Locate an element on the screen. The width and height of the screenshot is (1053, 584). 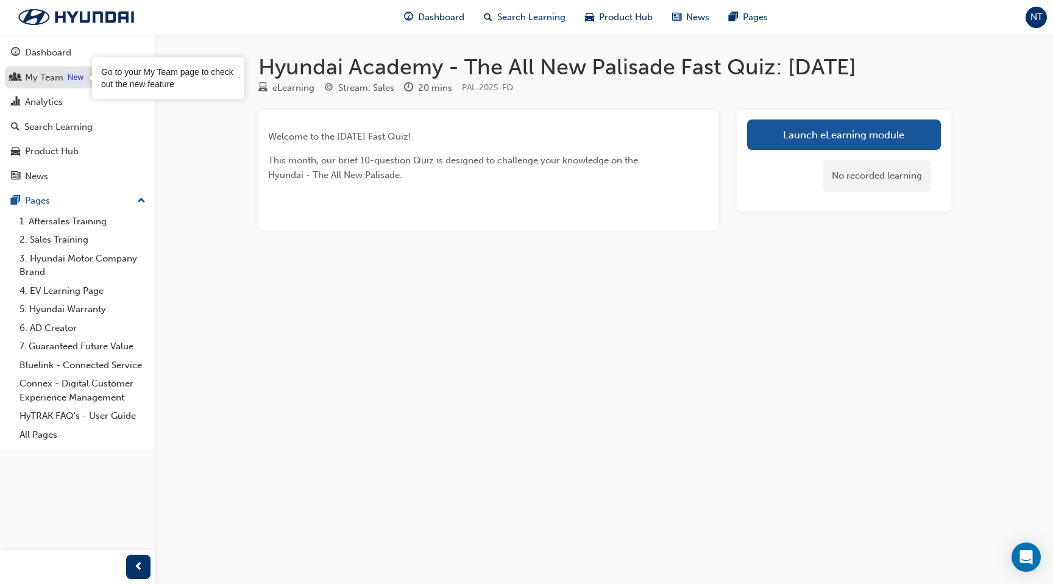
a: Trak is located at coordinates (76, 17).